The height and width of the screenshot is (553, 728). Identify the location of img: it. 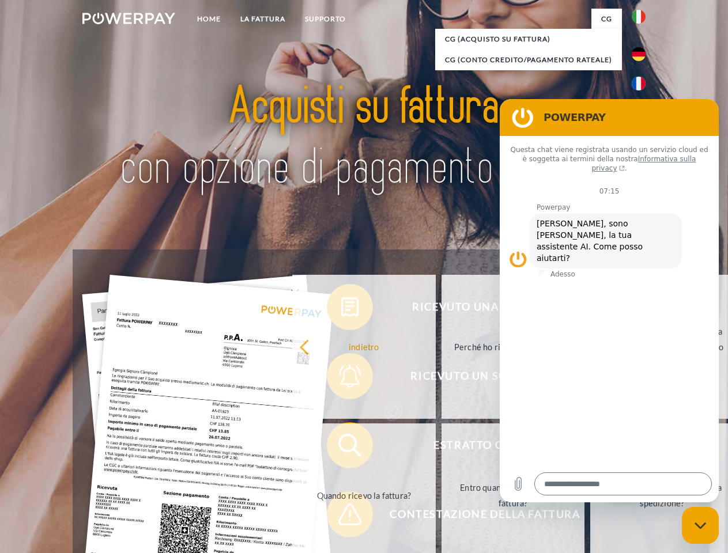
(638, 17).